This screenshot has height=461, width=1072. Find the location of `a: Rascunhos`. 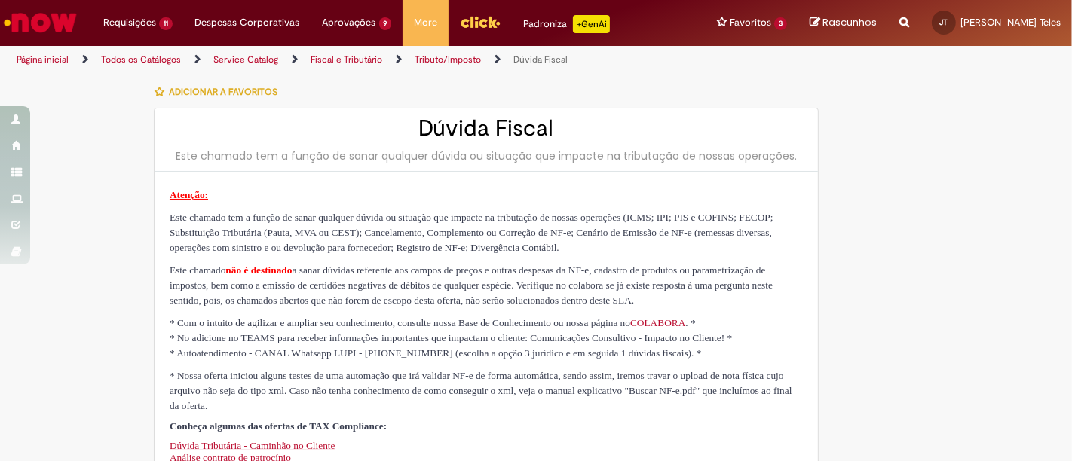

a: Rascunhos is located at coordinates (843, 23).